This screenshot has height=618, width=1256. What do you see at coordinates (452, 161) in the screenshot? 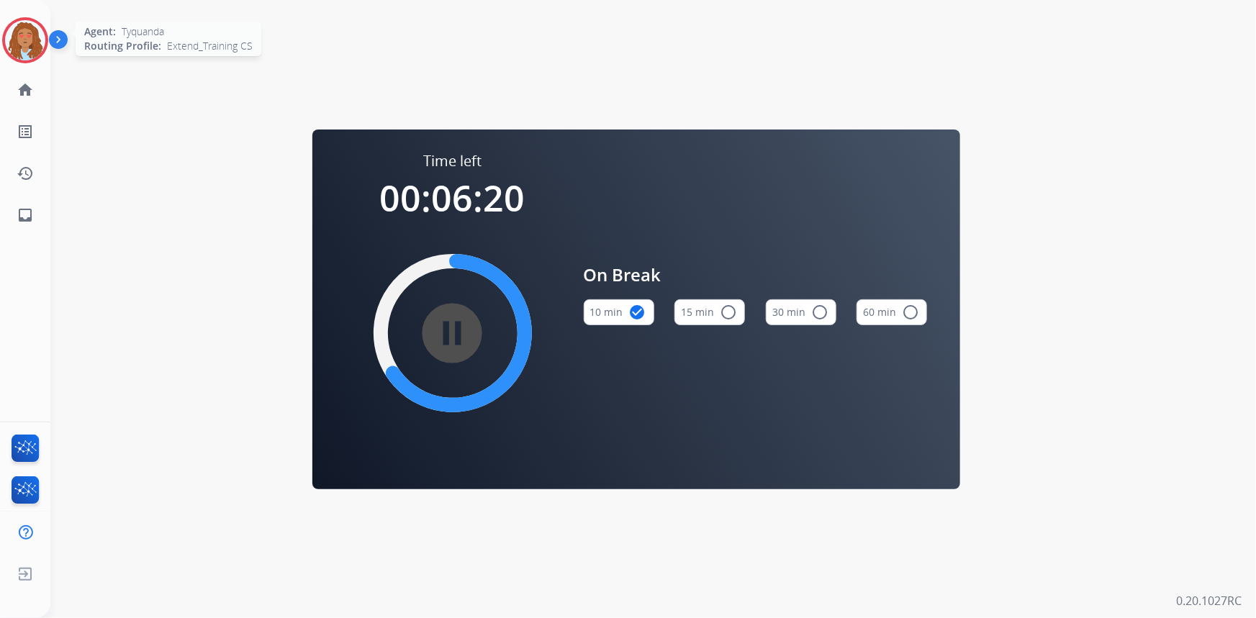
I see `span: Time left` at bounding box center [452, 161].